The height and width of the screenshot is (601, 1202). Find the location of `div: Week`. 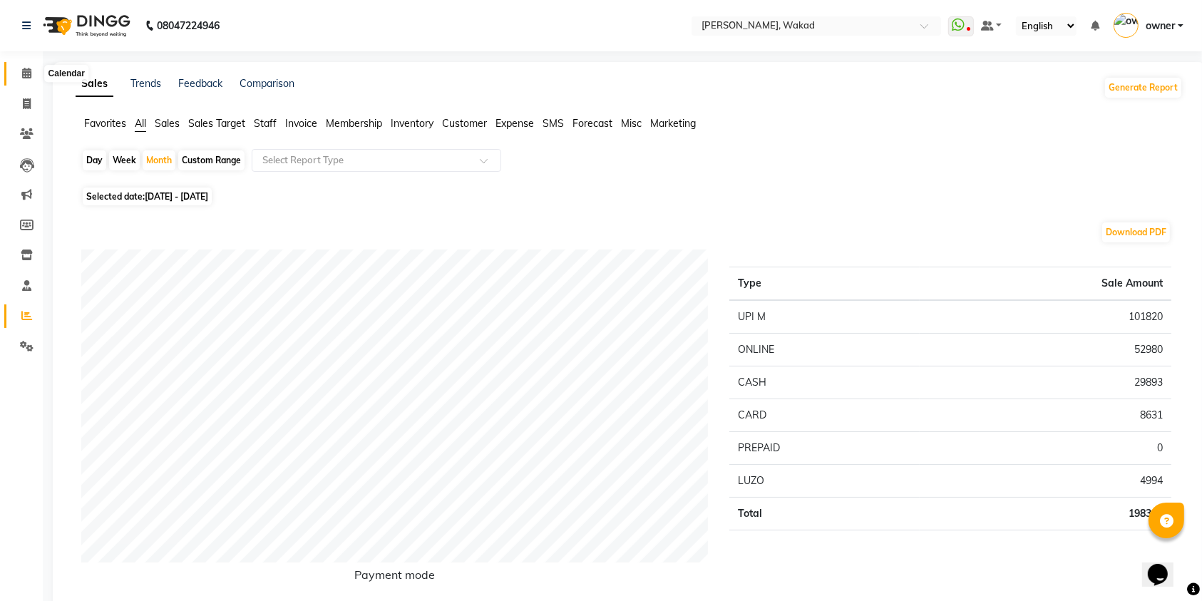

div: Week is located at coordinates (124, 160).